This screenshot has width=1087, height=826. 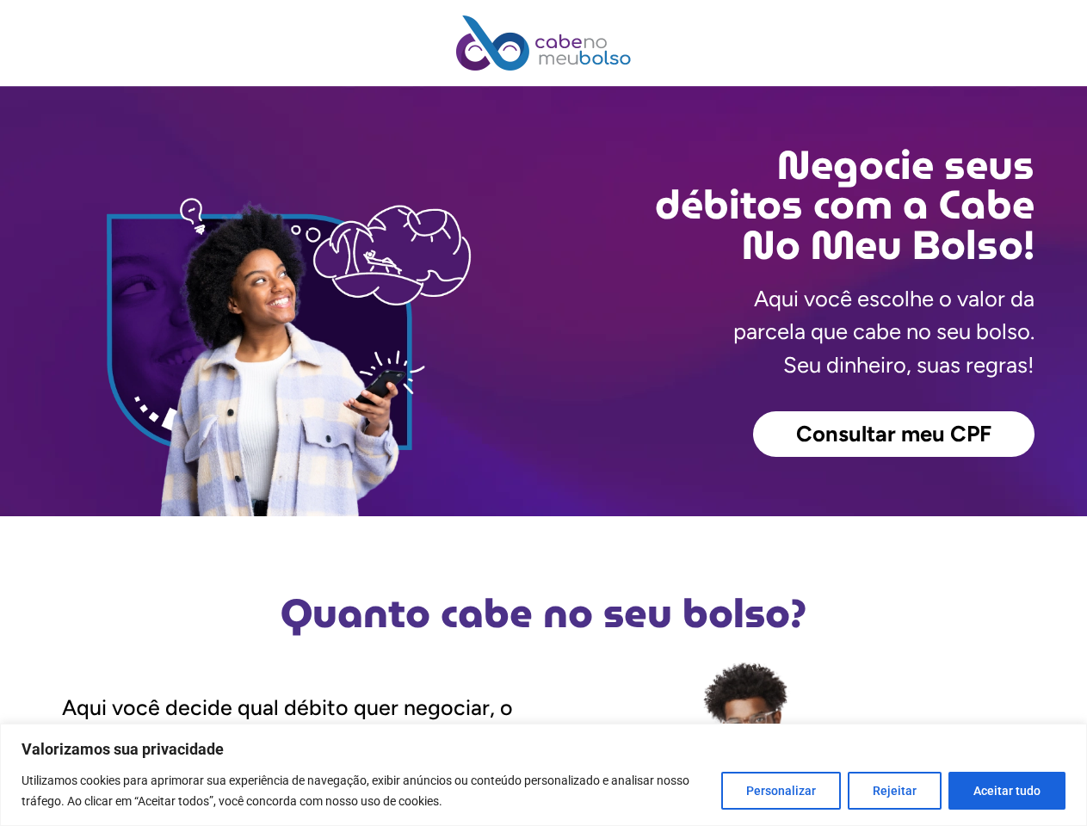 What do you see at coordinates (1007, 791) in the screenshot?
I see `button: Aceitar tudo` at bounding box center [1007, 791].